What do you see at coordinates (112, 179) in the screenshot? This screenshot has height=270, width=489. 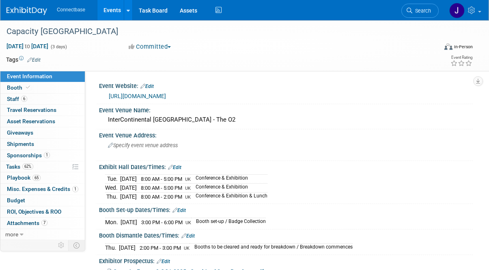 I see `td: Tue.` at bounding box center [112, 179].